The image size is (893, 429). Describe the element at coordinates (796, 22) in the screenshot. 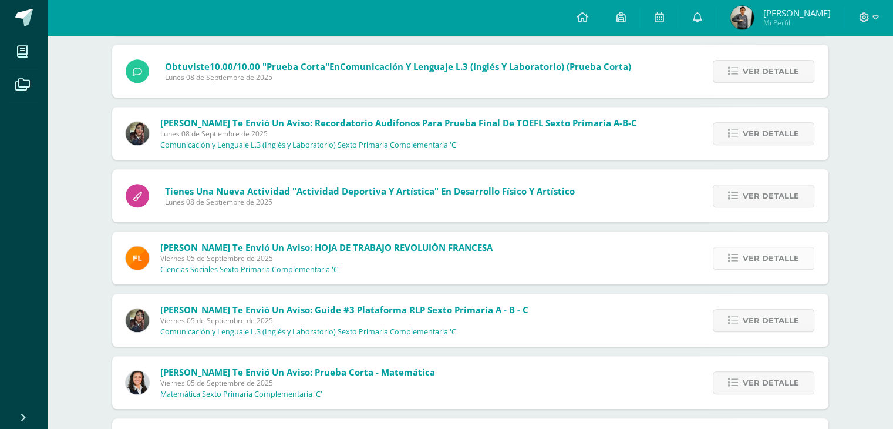

I see `span: Mi Perfil` at that location.